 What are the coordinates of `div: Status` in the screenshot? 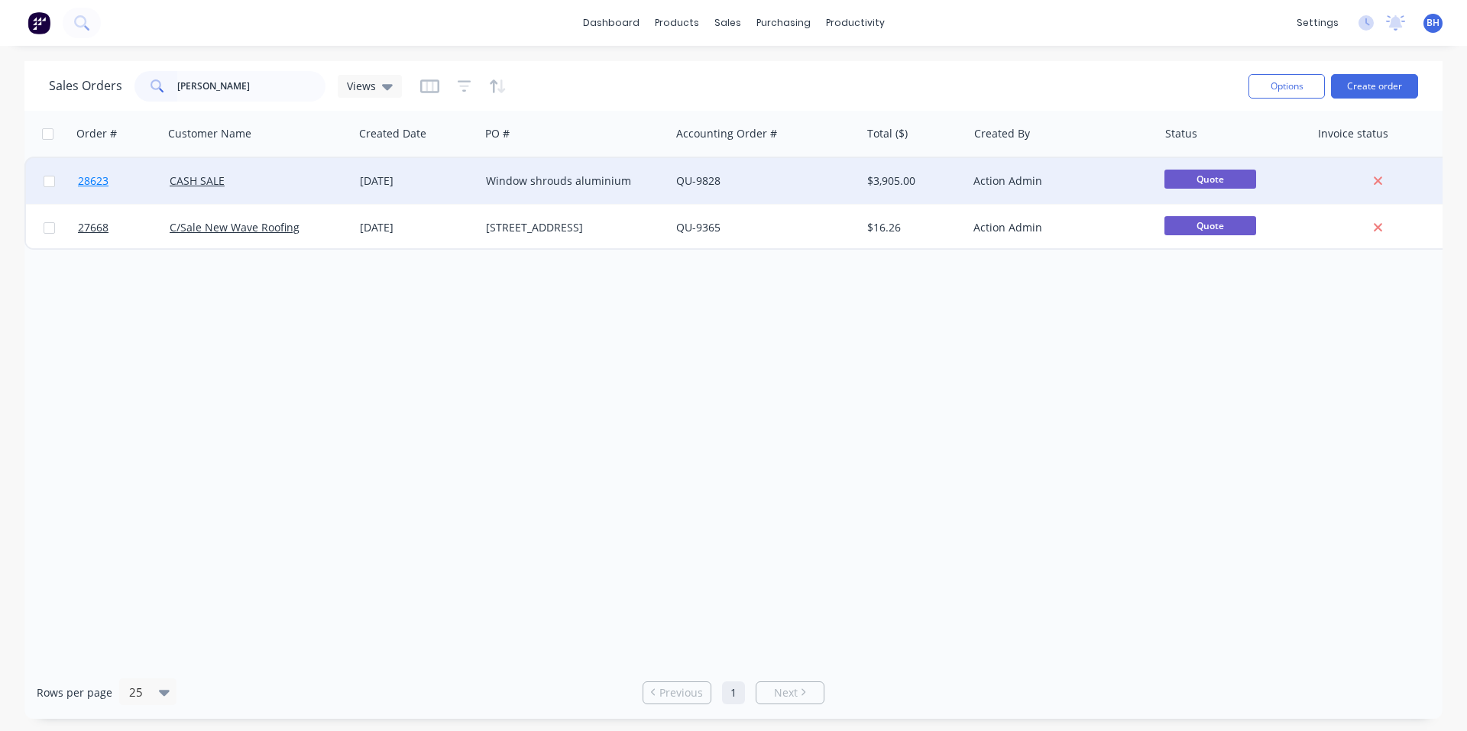 It's located at (1181, 134).